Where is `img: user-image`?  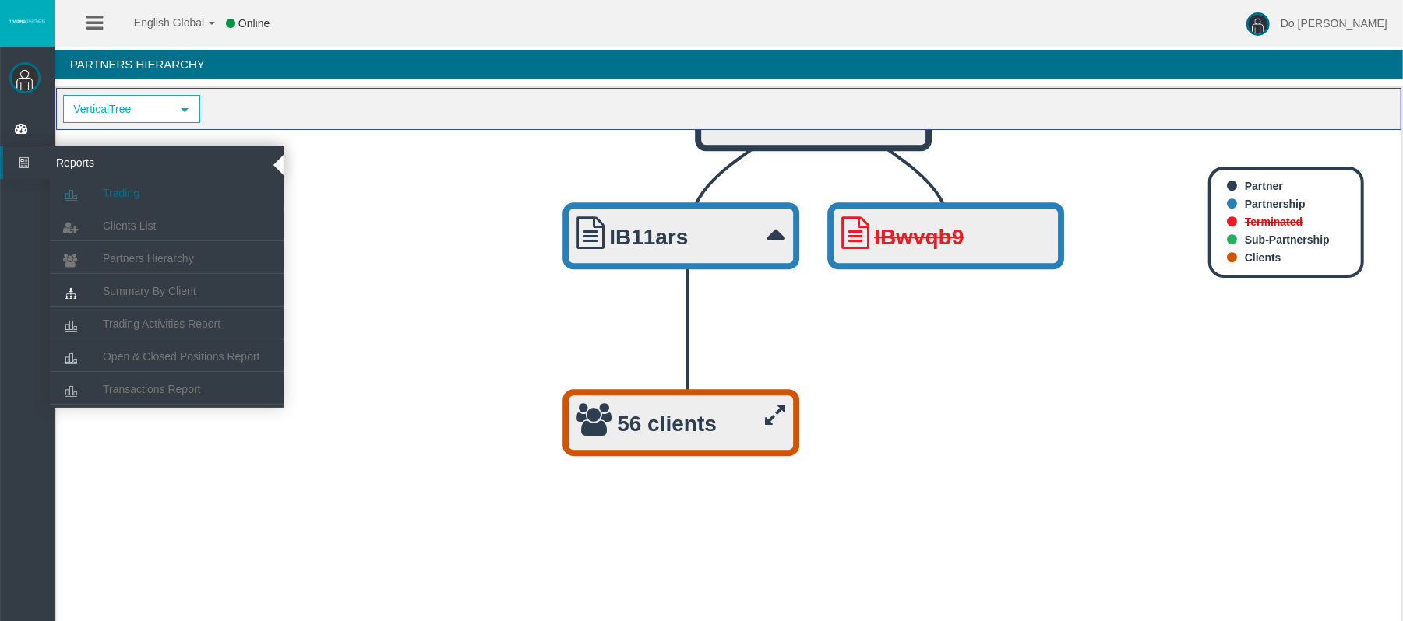
img: user-image is located at coordinates (1258, 24).